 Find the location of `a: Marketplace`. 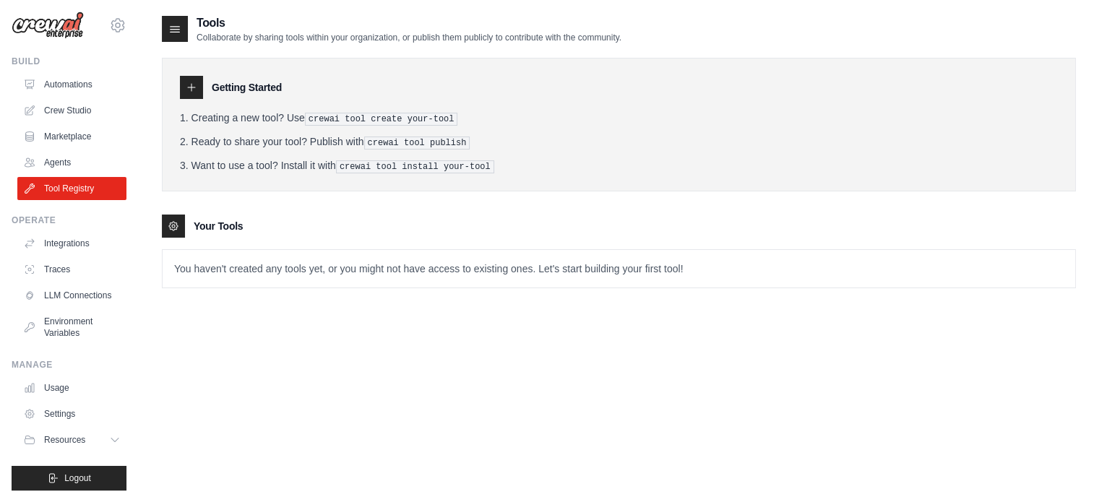

a: Marketplace is located at coordinates (72, 137).